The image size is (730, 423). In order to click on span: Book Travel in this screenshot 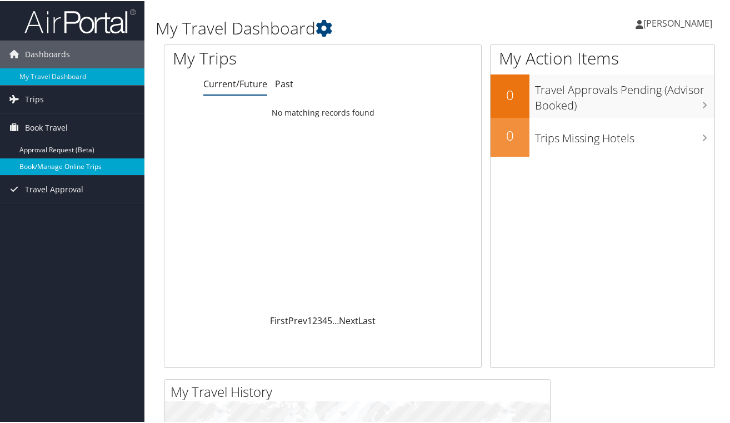, I will do `click(46, 127)`.